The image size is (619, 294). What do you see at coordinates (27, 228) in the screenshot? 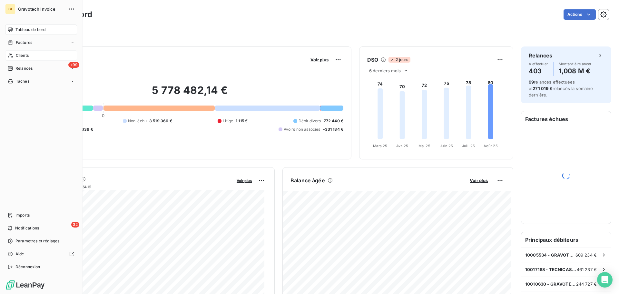
I see `span: Notifications` at bounding box center [27, 228].